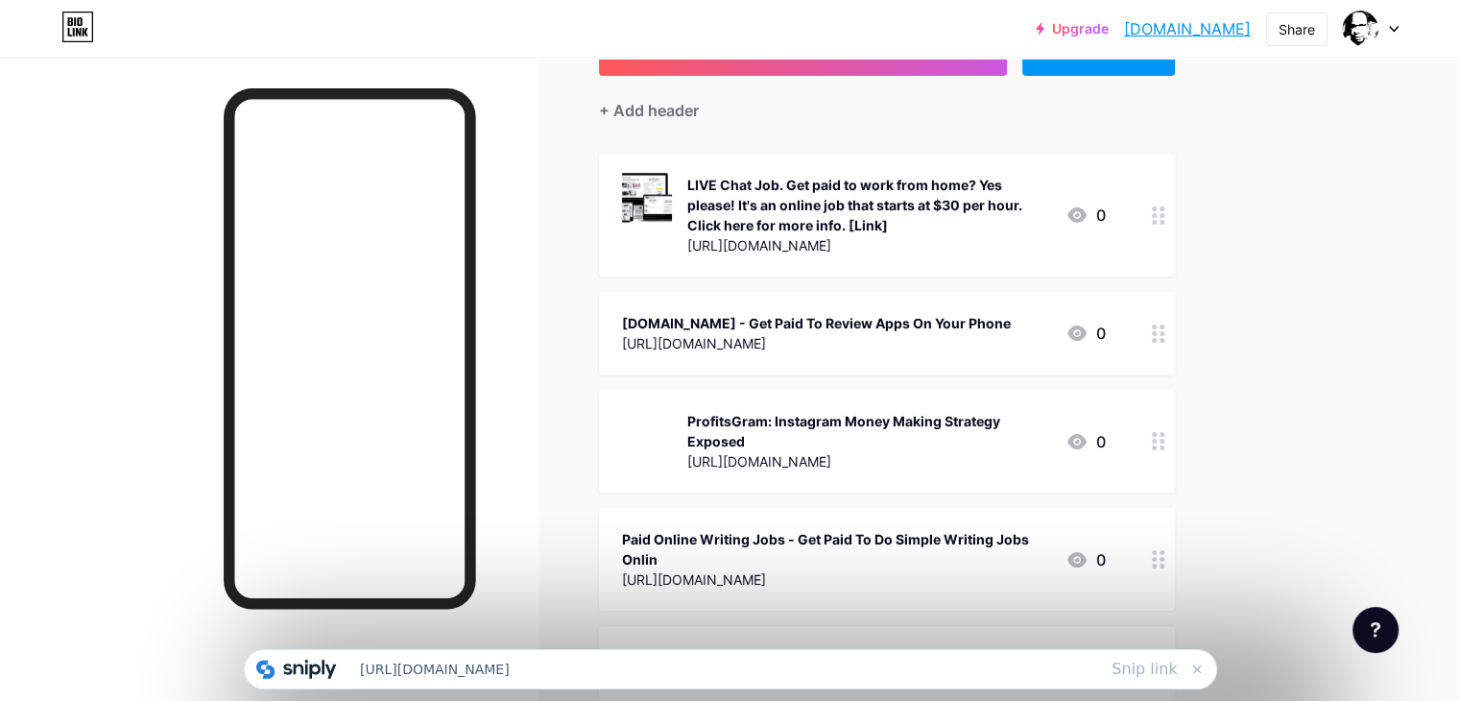 The image size is (1460, 701). Describe the element at coordinates (647, 434) in the screenshot. I see `img: ProfitsGram: Instagram Money Making Strategy Exposed` at that location.